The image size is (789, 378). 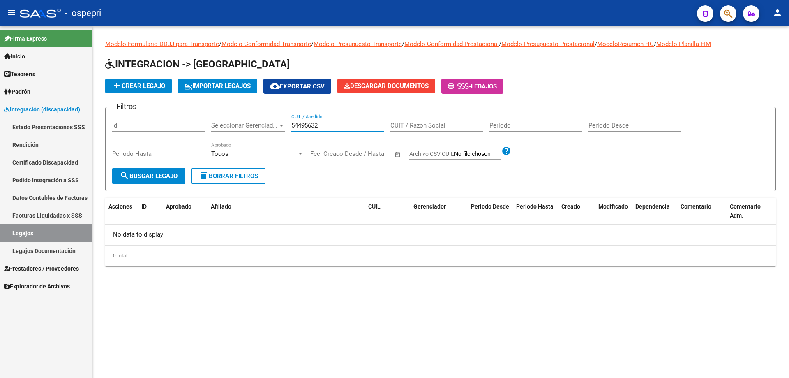 I want to click on a: Modelo Conformidad Transporte, so click(x=266, y=44).